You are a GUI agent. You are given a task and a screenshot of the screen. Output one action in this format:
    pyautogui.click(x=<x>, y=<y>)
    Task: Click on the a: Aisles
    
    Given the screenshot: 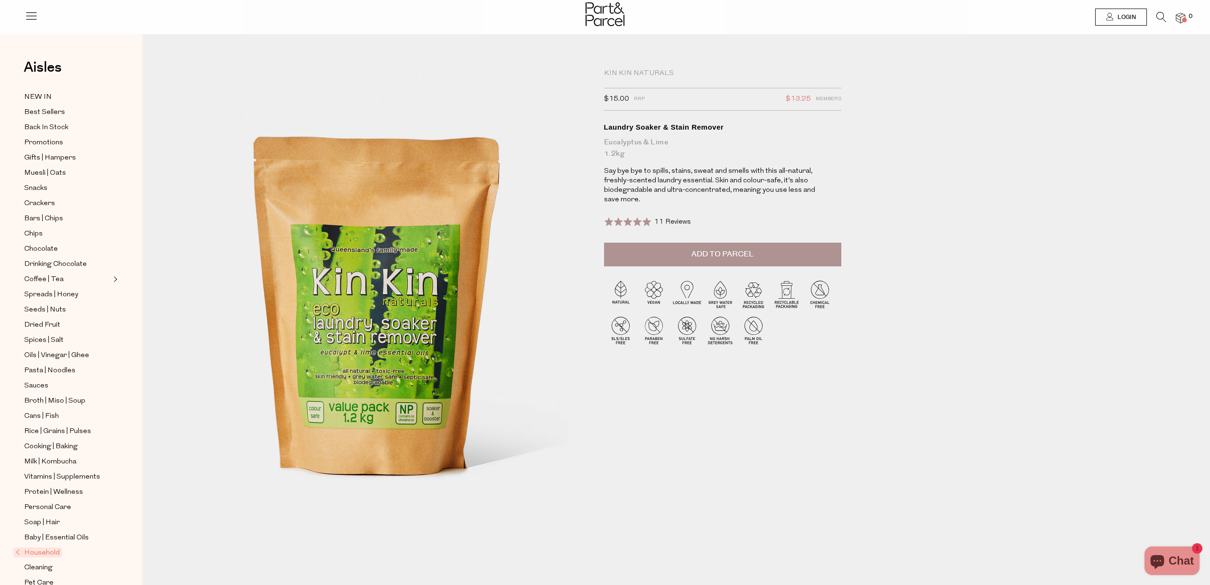 What is the action you would take?
    pyautogui.click(x=43, y=72)
    